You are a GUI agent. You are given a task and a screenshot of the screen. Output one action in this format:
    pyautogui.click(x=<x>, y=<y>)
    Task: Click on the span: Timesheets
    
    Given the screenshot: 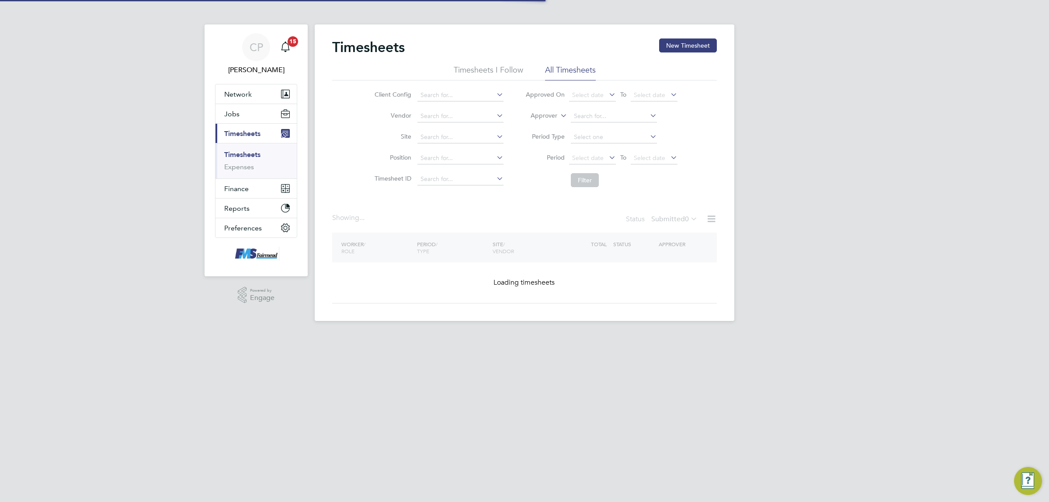 What is the action you would take?
    pyautogui.click(x=242, y=133)
    